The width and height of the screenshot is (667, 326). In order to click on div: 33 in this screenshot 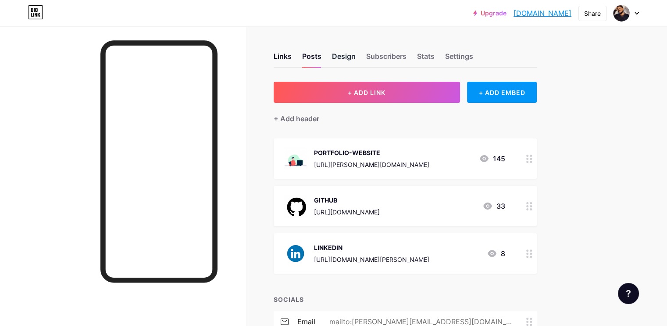, I will do `click(494, 206)`.